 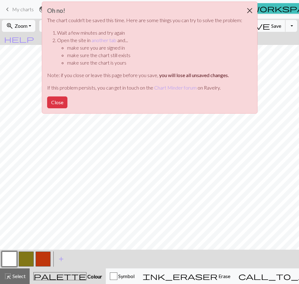 I want to click on button: Colour, so click(x=68, y=276).